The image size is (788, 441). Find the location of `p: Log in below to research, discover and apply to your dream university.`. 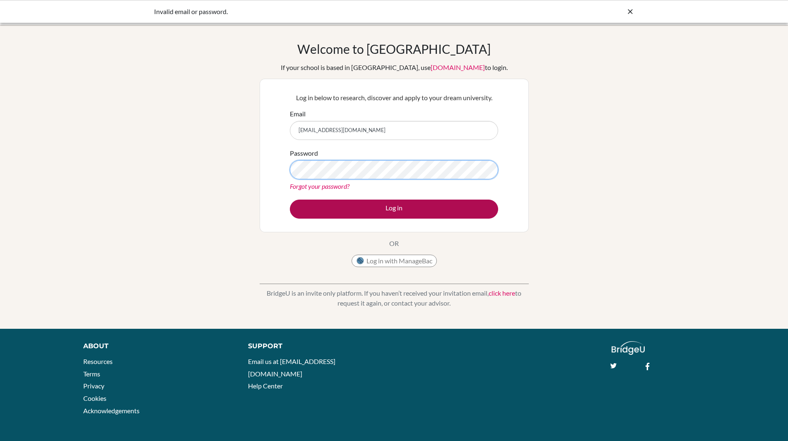

p: Log in below to research, discover and apply to your dream university. is located at coordinates (394, 98).